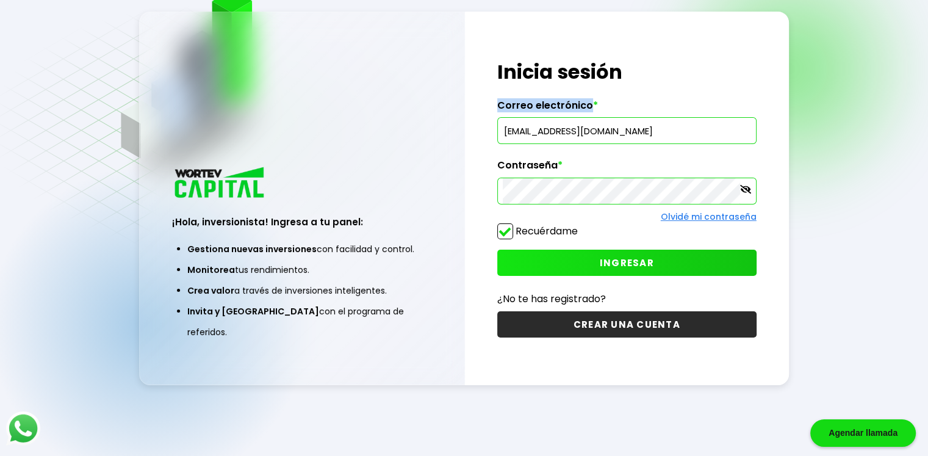  I want to click on h3: ¡Hola, inversionista! Ingresa a tu panel:, so click(301, 222).